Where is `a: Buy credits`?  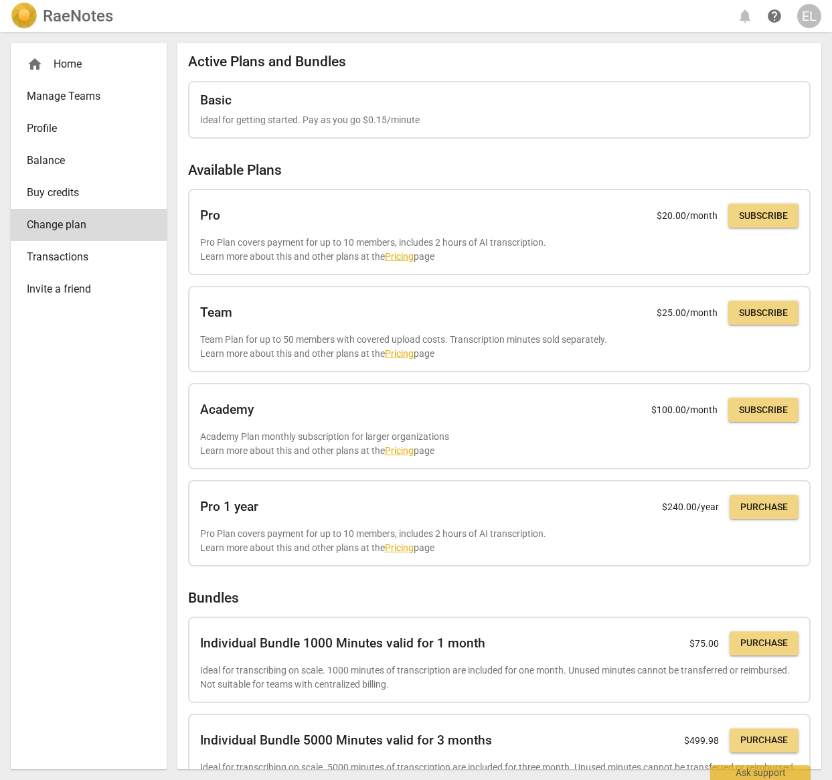 a: Buy credits is located at coordinates (88, 193).